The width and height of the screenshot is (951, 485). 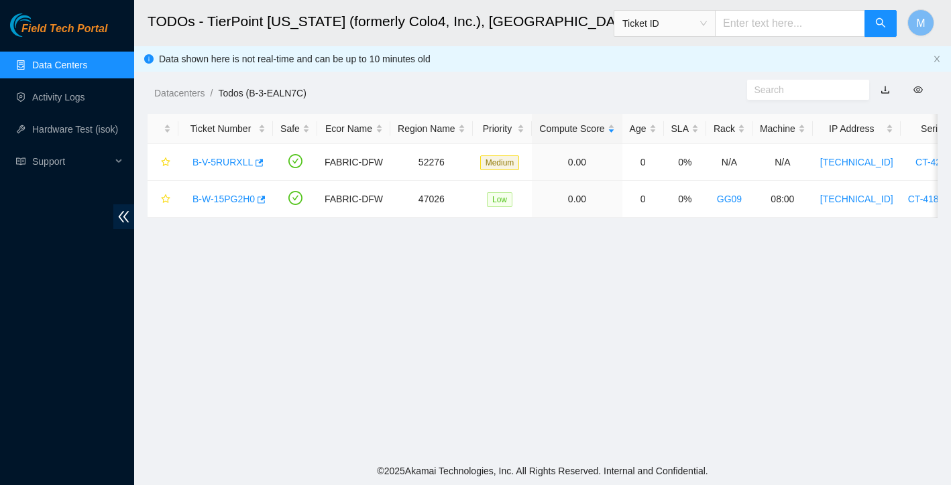 I want to click on a: Activity Logs, so click(x=58, y=97).